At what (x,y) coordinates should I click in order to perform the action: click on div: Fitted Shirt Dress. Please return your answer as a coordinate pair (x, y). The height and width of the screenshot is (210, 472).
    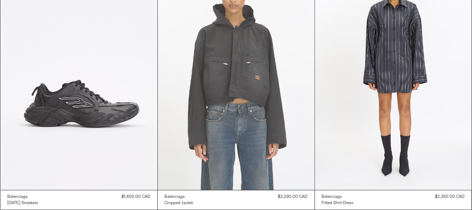
    Looking at the image, I should click on (338, 203).